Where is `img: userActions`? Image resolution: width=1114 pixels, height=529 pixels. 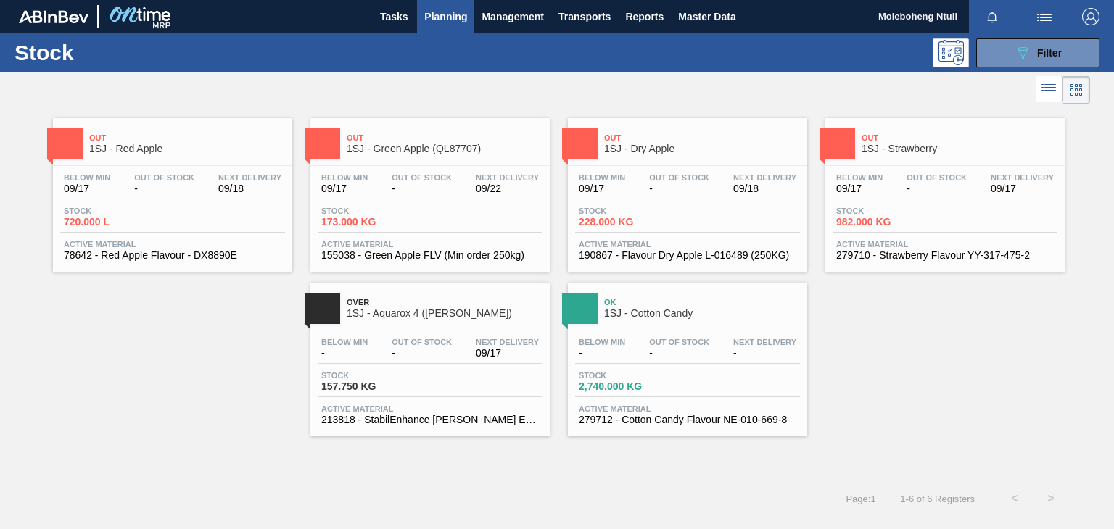 img: userActions is located at coordinates (1044, 17).